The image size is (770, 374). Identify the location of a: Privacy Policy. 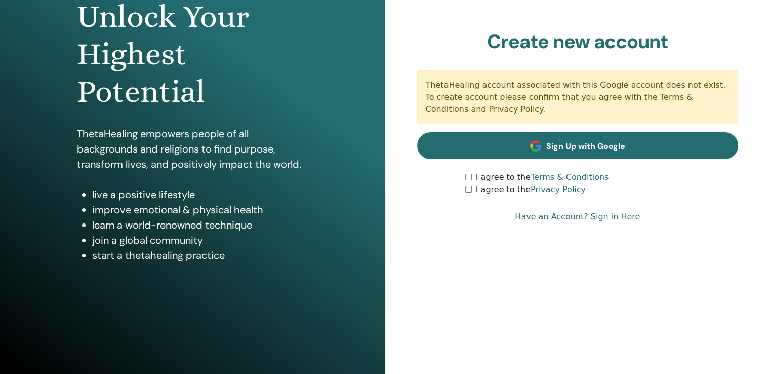
(558, 189).